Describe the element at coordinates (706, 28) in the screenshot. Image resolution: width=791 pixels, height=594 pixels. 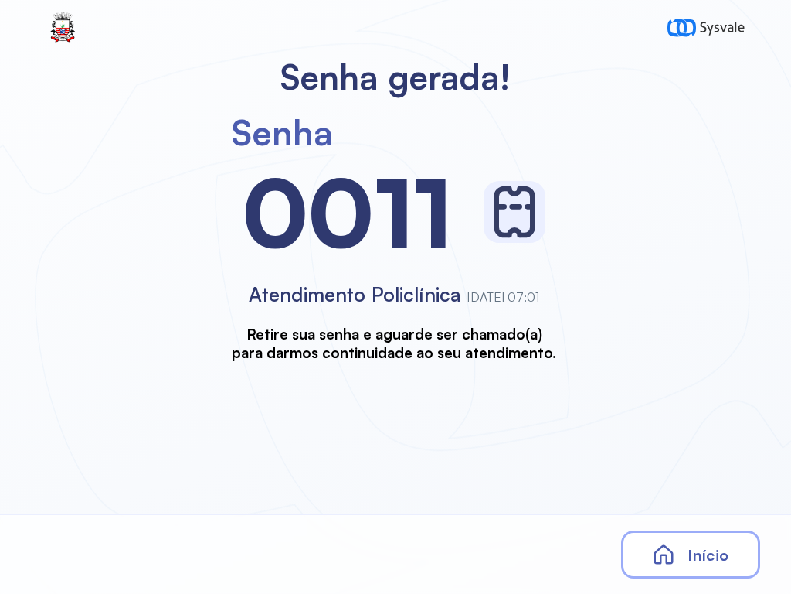
I see `img: logo-sysvale.svg` at that location.